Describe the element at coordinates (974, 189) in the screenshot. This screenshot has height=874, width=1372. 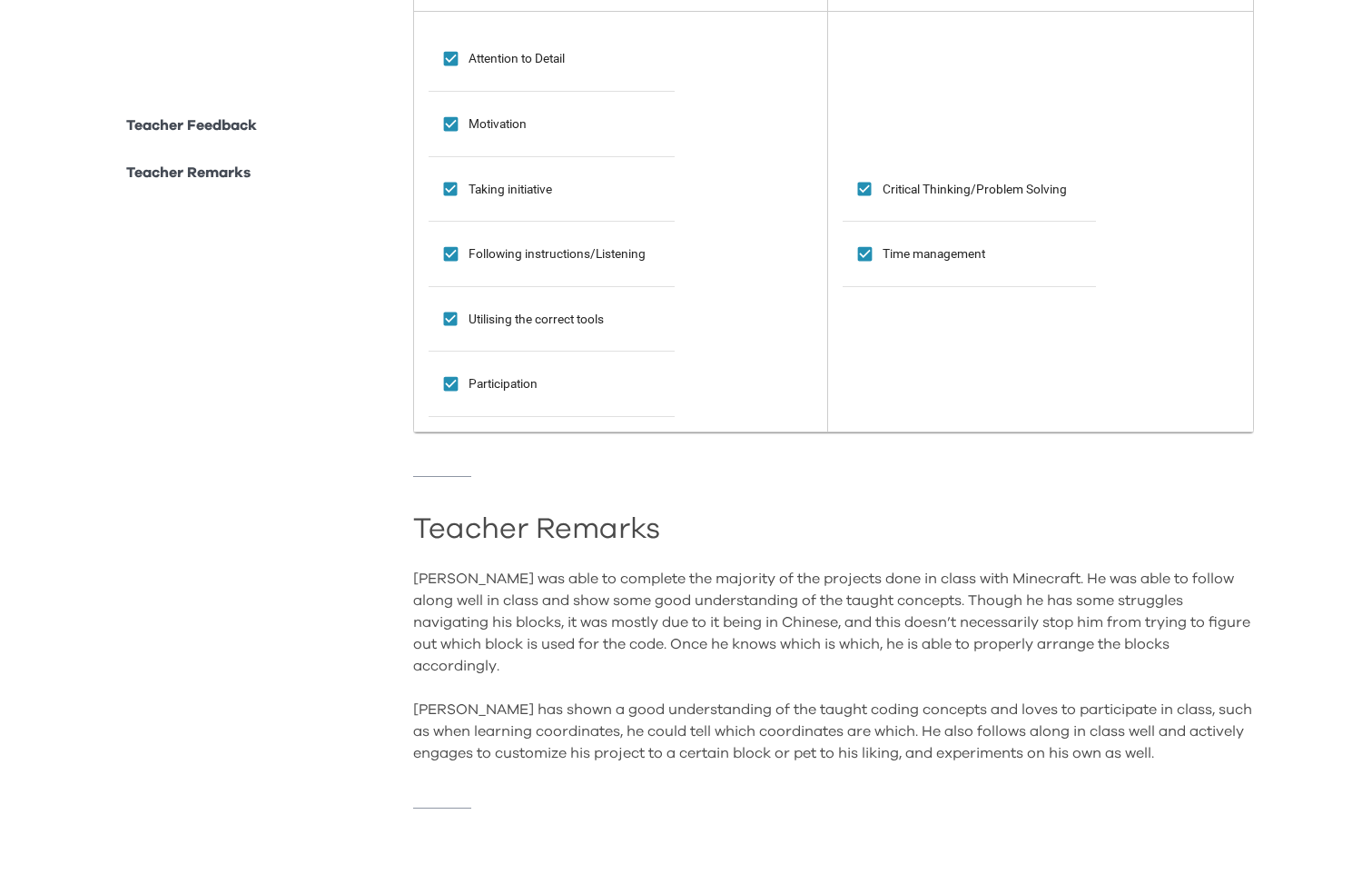
I see `span: Critical Thinking/Problem Solving` at that location.